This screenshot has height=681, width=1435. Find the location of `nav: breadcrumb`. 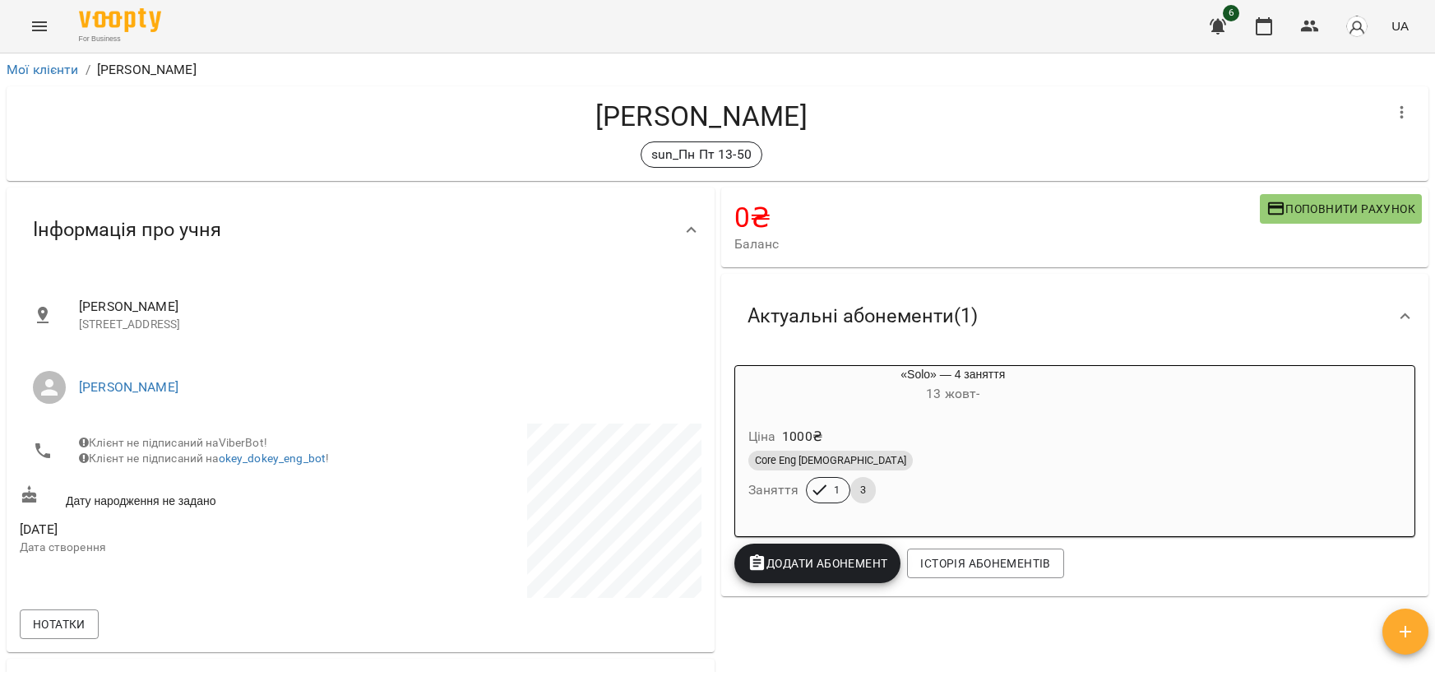

nav: breadcrumb is located at coordinates (717, 70).